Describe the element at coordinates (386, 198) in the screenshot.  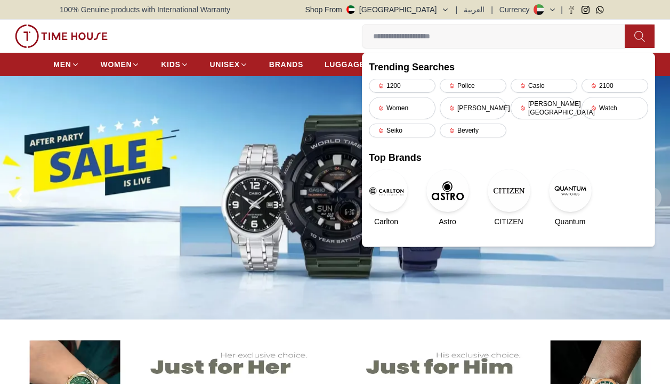
I see `a: CarltonCarlton` at that location.